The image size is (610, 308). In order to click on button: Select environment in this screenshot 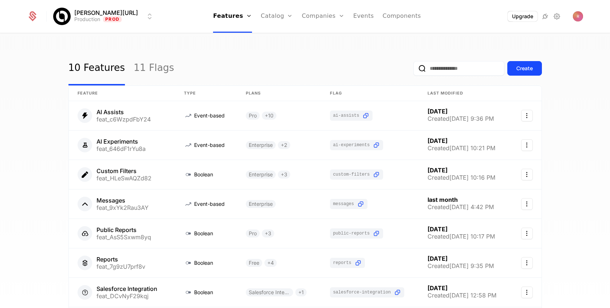, I will do `click(104, 16)`.